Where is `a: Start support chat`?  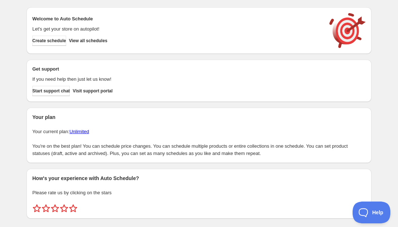 a: Start support chat is located at coordinates (51, 91).